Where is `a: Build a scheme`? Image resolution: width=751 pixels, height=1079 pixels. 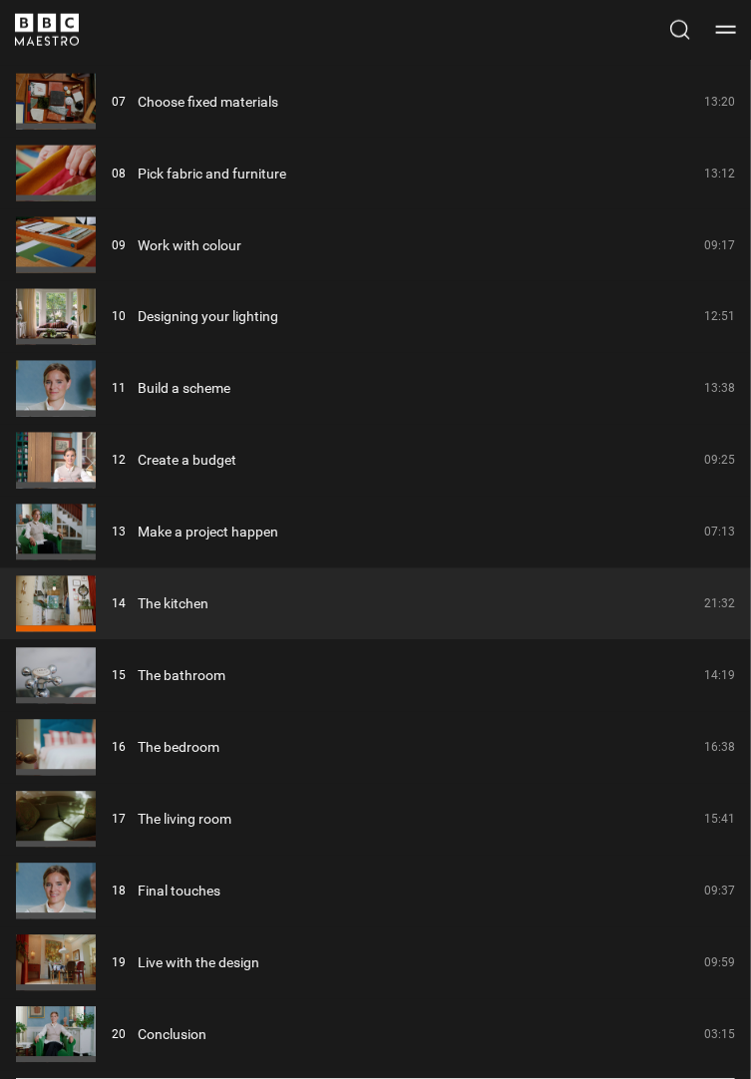
a: Build a scheme is located at coordinates (183, 389).